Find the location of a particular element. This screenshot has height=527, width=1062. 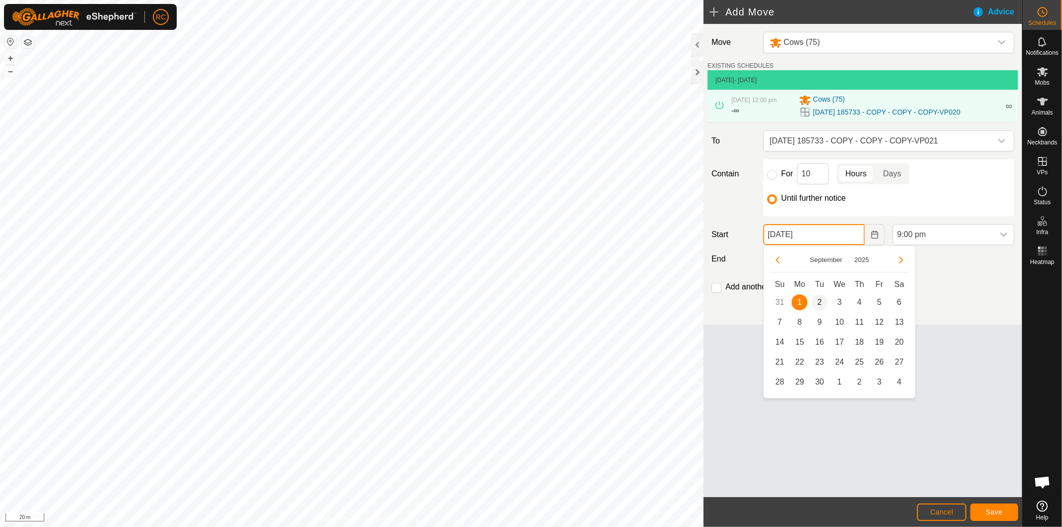

span: Mo is located at coordinates (799, 284).